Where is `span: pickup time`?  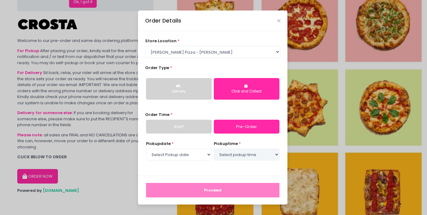 span: pickup time is located at coordinates (226, 143).